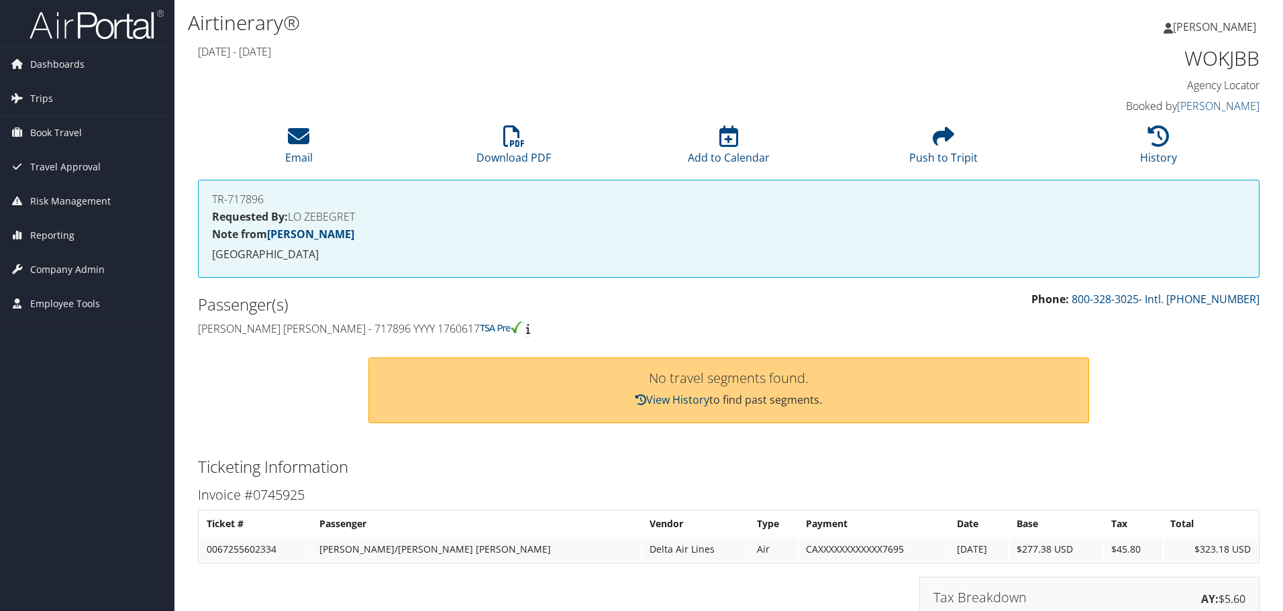 This screenshot has width=1283, height=611. I want to click on th: Type, so click(774, 524).